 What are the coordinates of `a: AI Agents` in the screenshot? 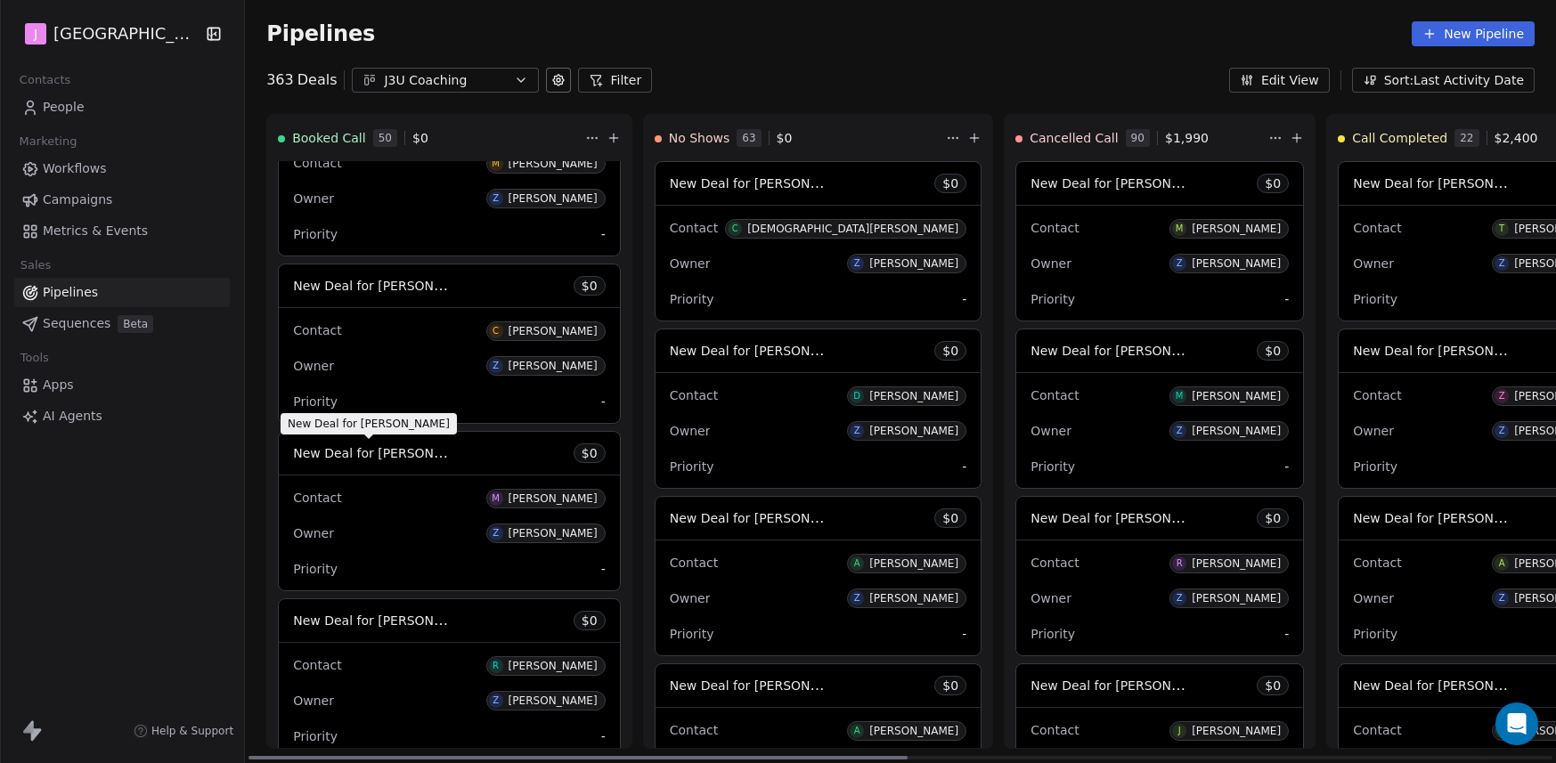 It's located at (122, 416).